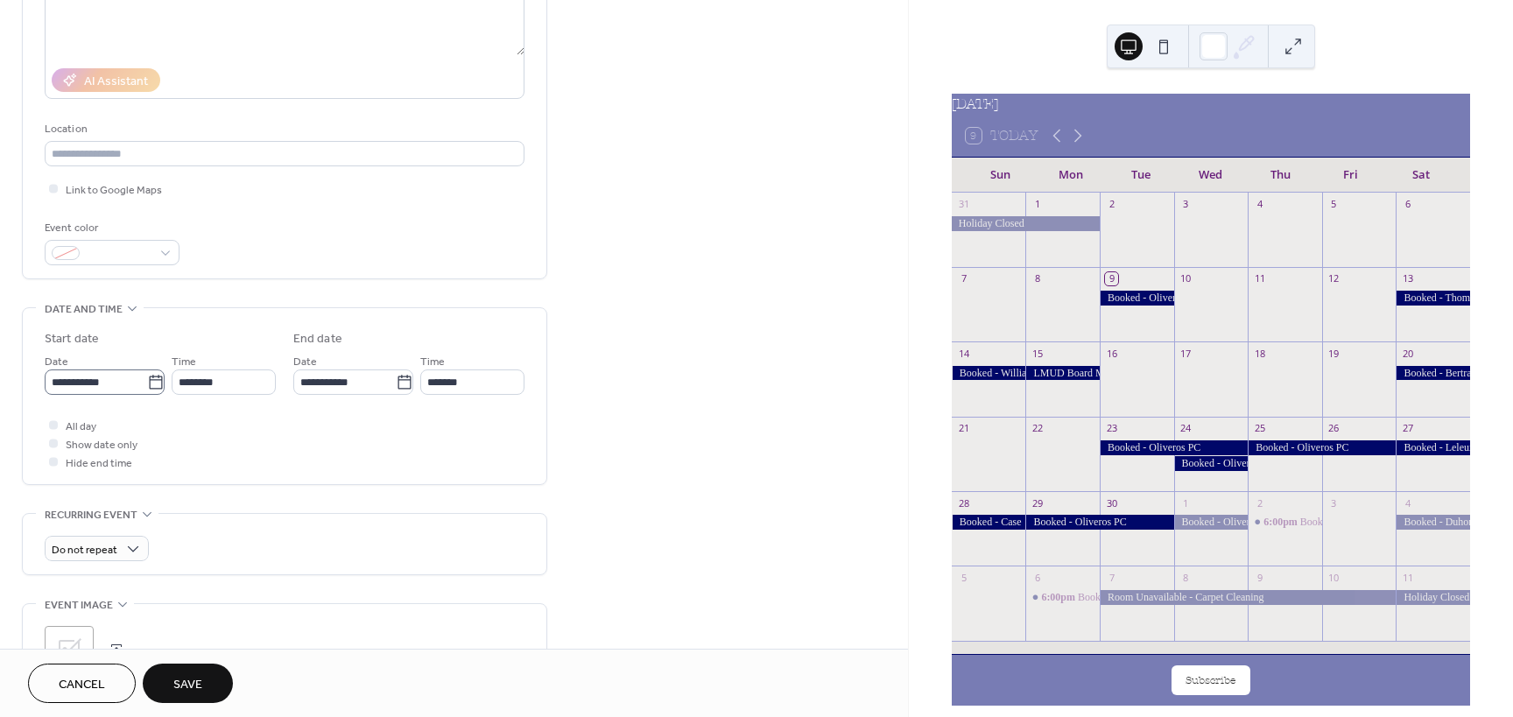 The image size is (1513, 717). I want to click on div: Booked - Duhon, so click(1433, 522).